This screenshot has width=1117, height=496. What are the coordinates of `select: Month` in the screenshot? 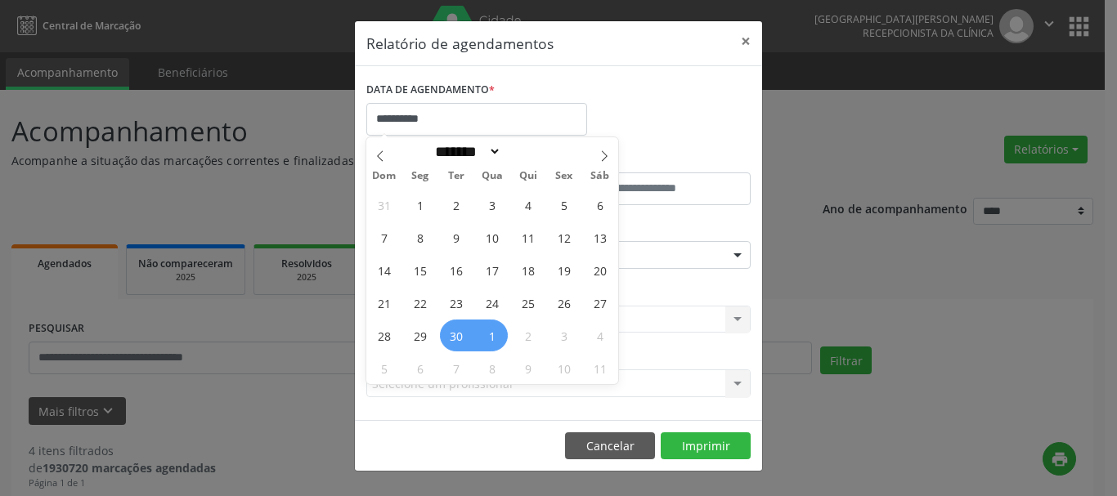 It's located at (465, 151).